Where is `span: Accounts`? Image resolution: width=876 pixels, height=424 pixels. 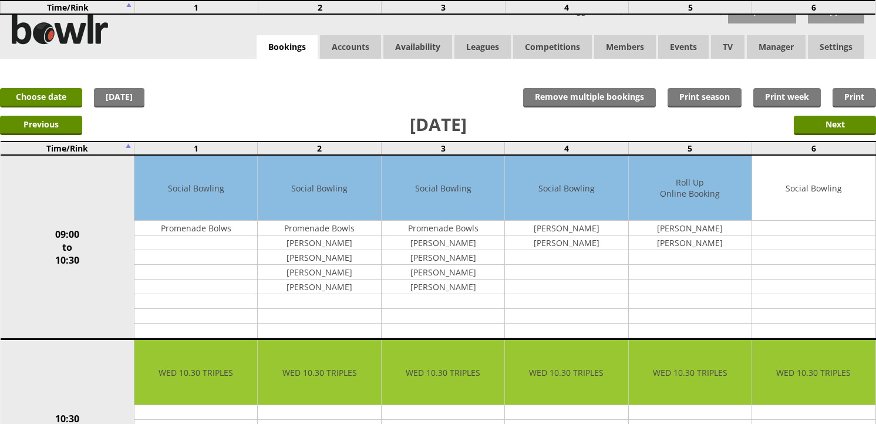
span: Accounts is located at coordinates (351, 47).